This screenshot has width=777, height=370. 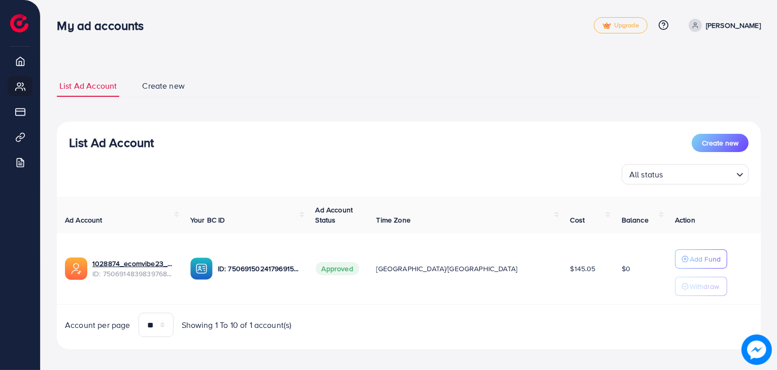 What do you see at coordinates (685, 175) in the screenshot?
I see `div: Search for option` at bounding box center [685, 175].